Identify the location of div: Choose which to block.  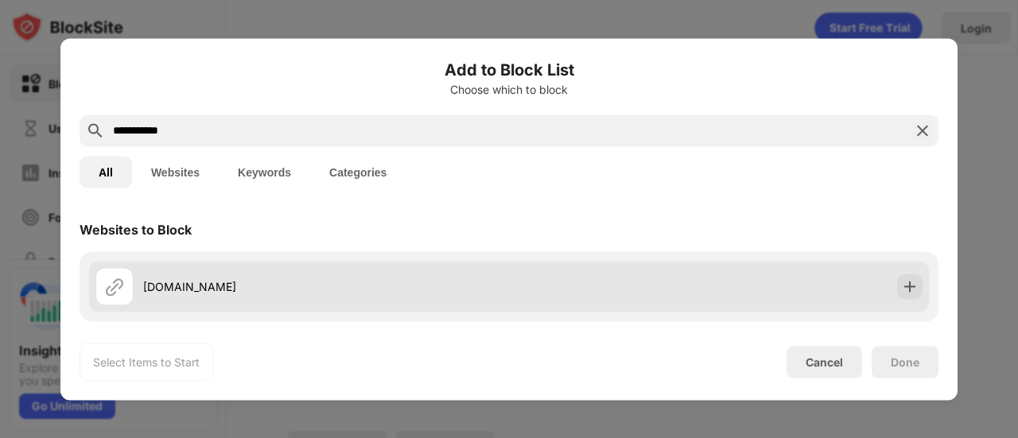
(509, 89).